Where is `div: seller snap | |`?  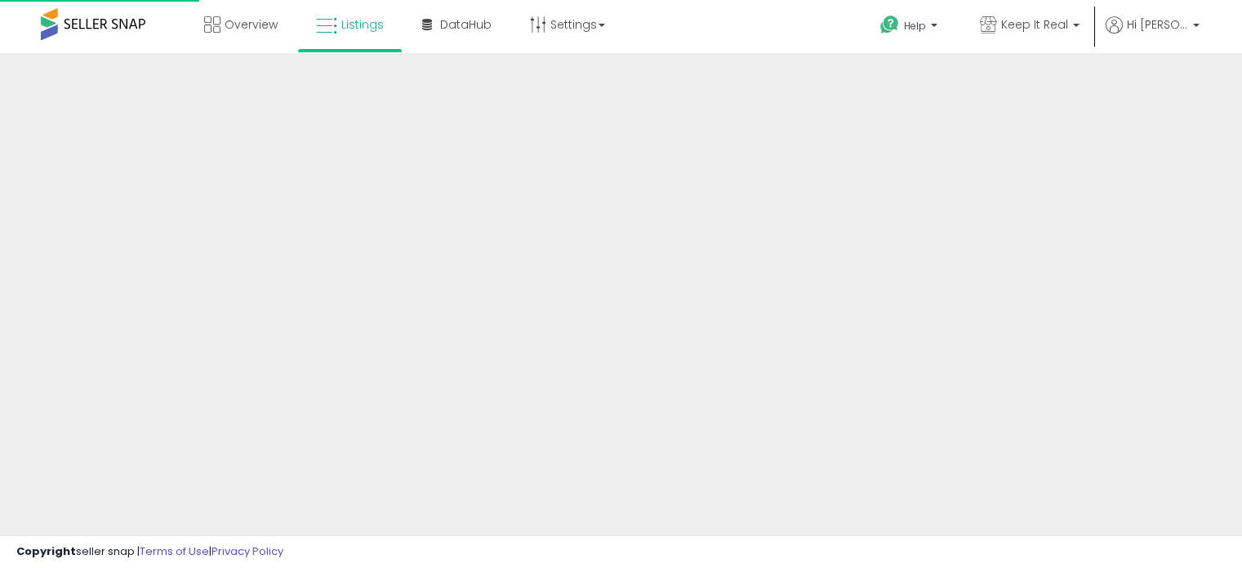 div: seller snap | | is located at coordinates (149, 551).